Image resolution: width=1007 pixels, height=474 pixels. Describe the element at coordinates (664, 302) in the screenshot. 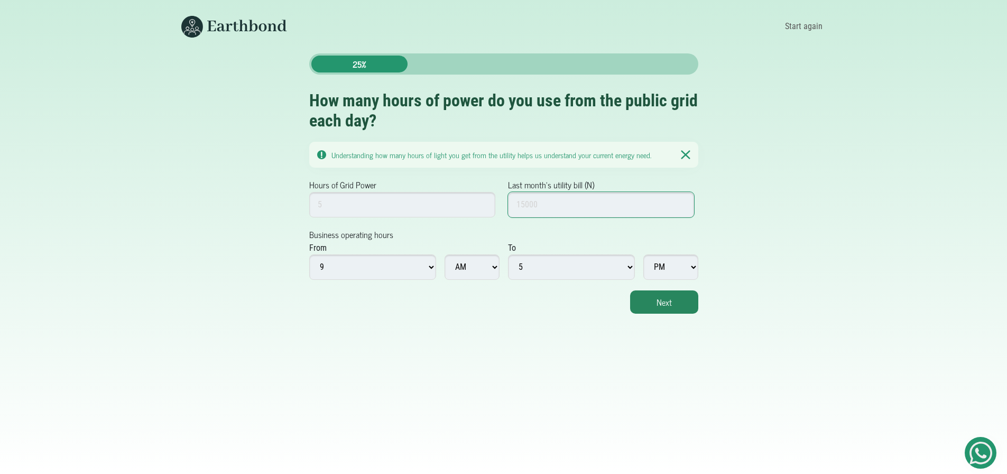

I see `button: Next` at that location.